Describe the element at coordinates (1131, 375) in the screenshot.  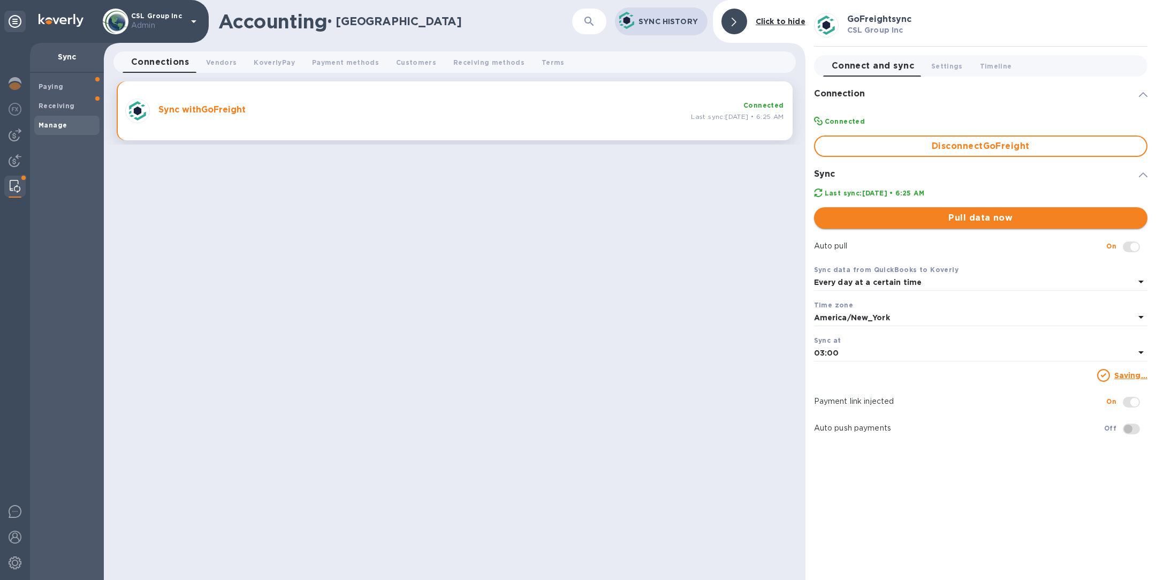
I see `a: Saving...` at that location.